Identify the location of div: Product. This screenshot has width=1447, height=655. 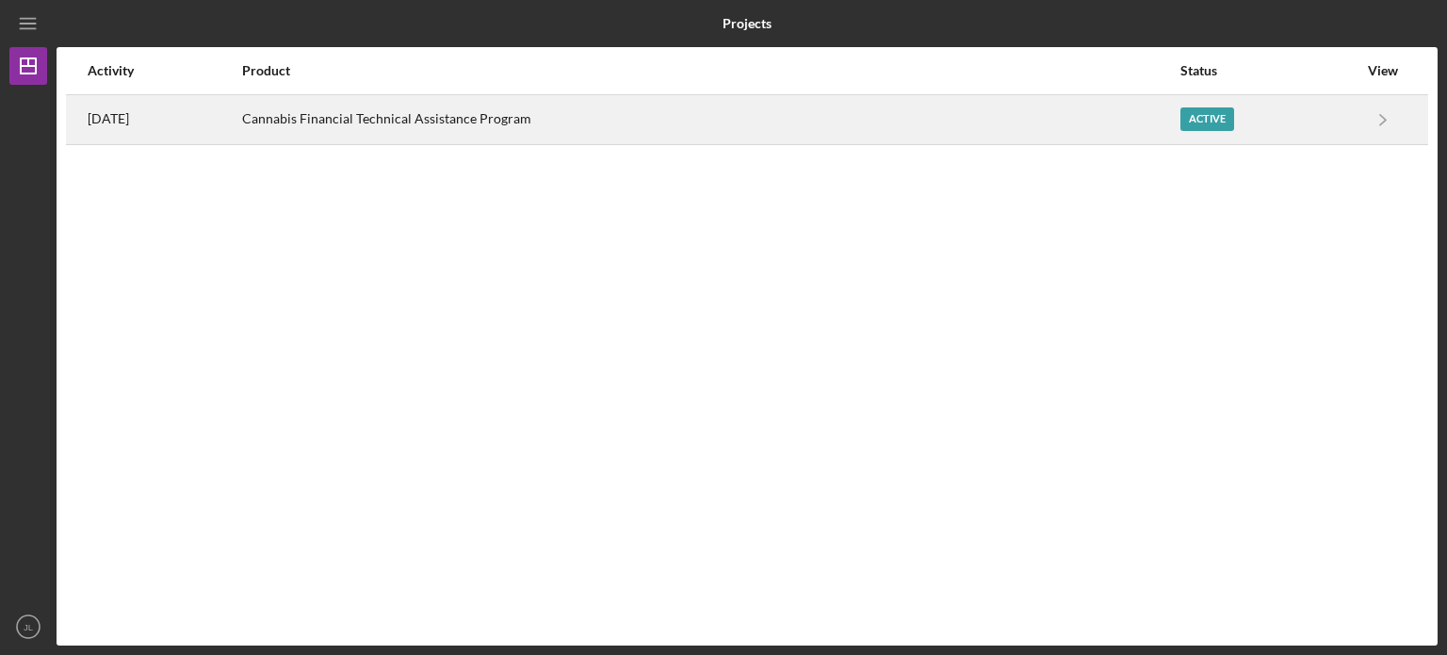
(710, 71).